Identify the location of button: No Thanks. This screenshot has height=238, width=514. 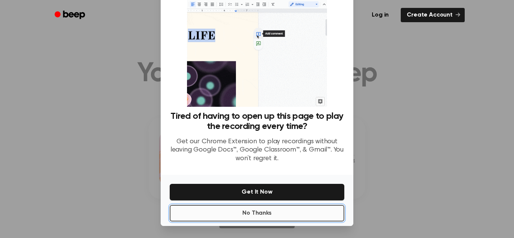
(257, 214).